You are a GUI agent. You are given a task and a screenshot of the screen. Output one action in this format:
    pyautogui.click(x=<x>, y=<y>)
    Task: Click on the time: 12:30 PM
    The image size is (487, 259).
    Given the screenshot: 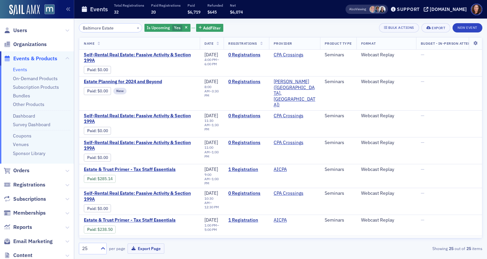 What is the action you would take?
    pyautogui.click(x=212, y=207)
    